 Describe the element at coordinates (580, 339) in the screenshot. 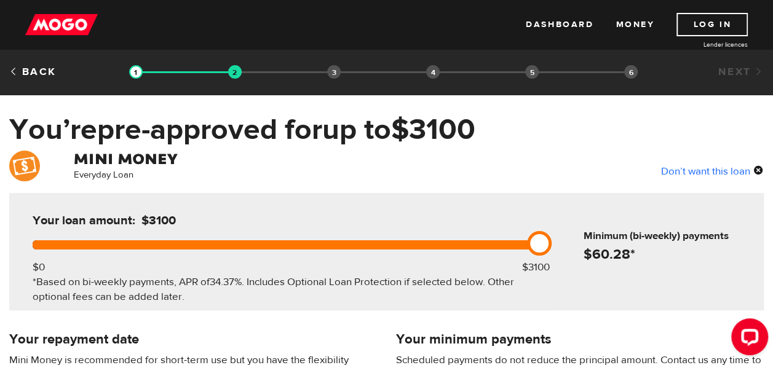

I see `h4: Your minimum payments` at that location.